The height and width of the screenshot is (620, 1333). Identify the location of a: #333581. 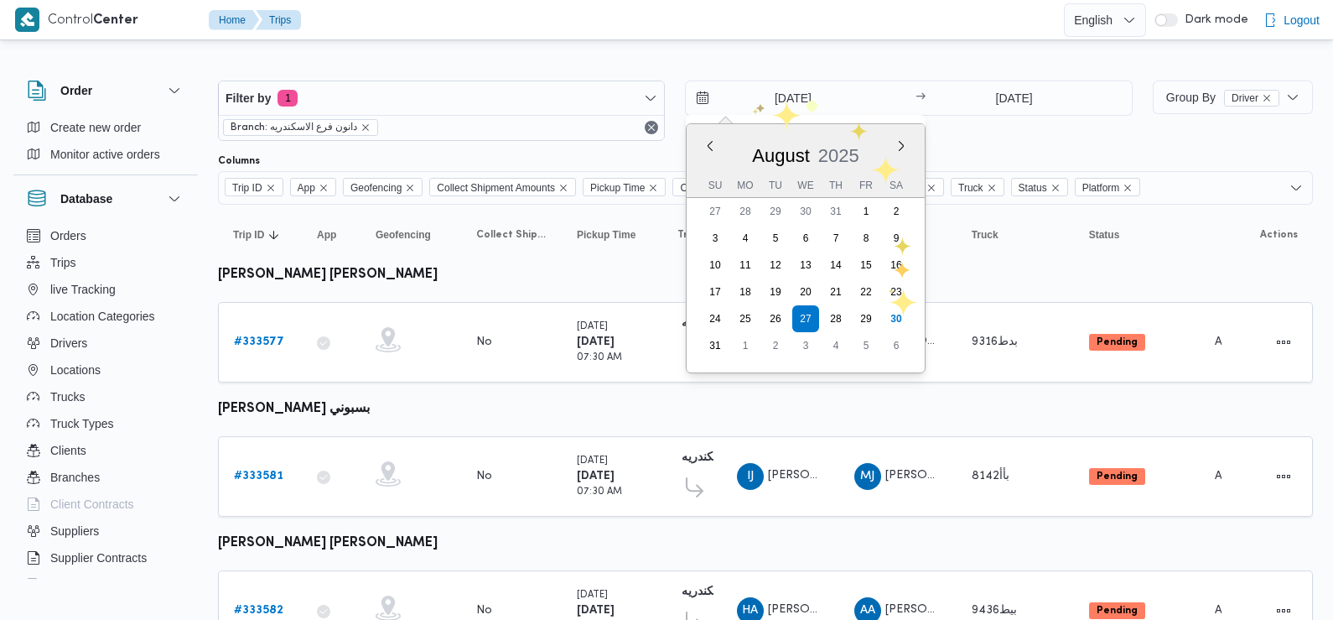
(258, 476).